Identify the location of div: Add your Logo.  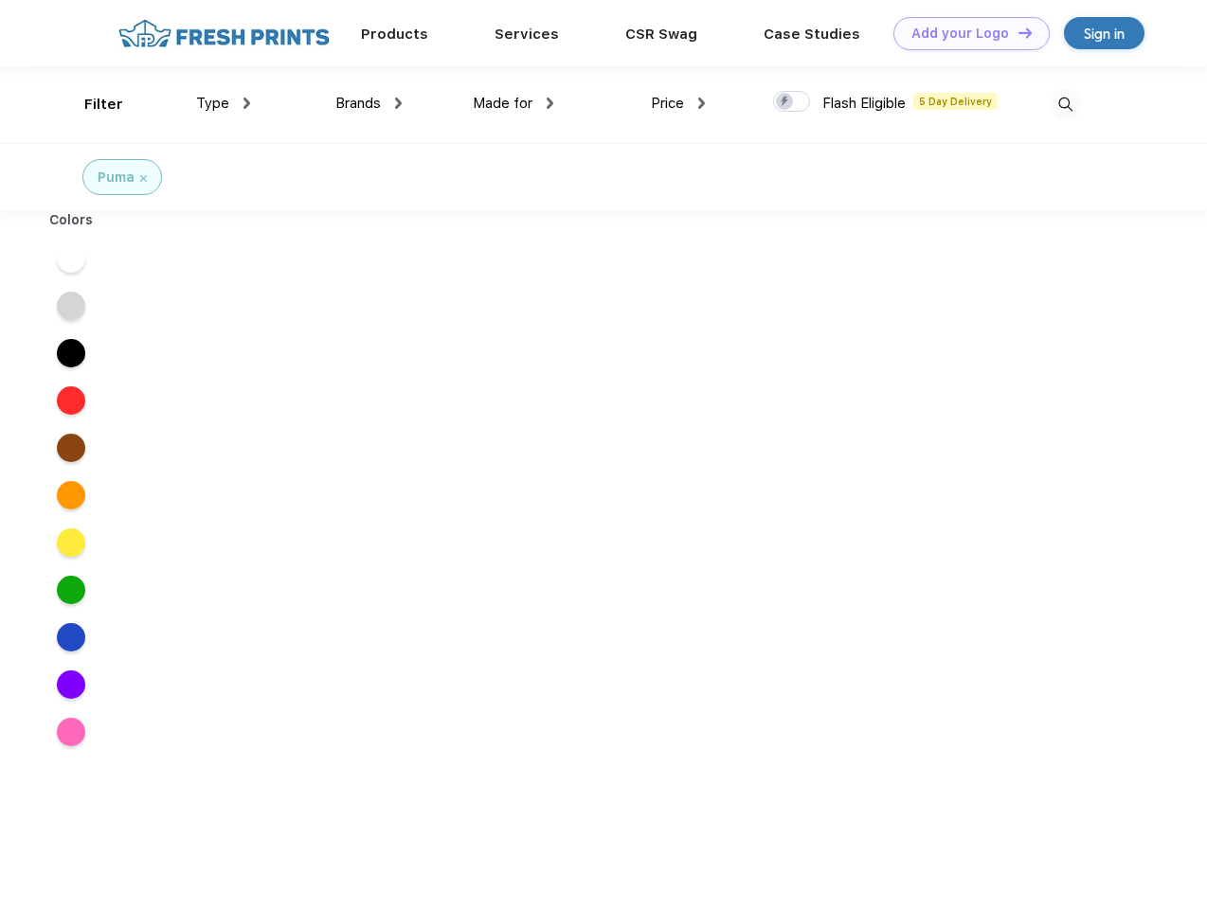
(960, 33).